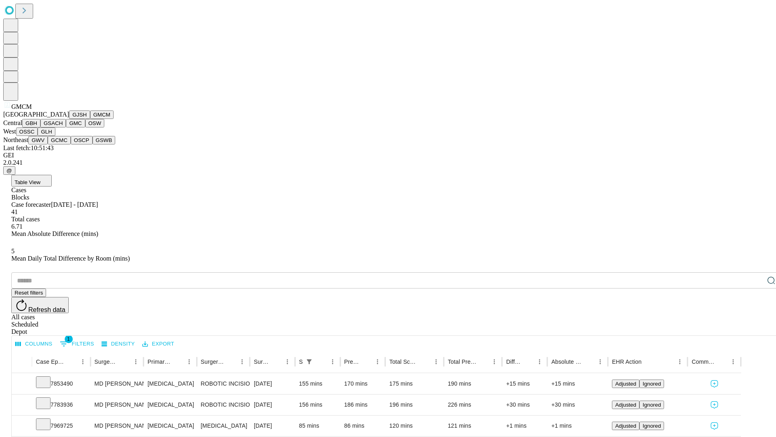  Describe the element at coordinates (53, 123) in the screenshot. I see `button: GSACH` at that location.